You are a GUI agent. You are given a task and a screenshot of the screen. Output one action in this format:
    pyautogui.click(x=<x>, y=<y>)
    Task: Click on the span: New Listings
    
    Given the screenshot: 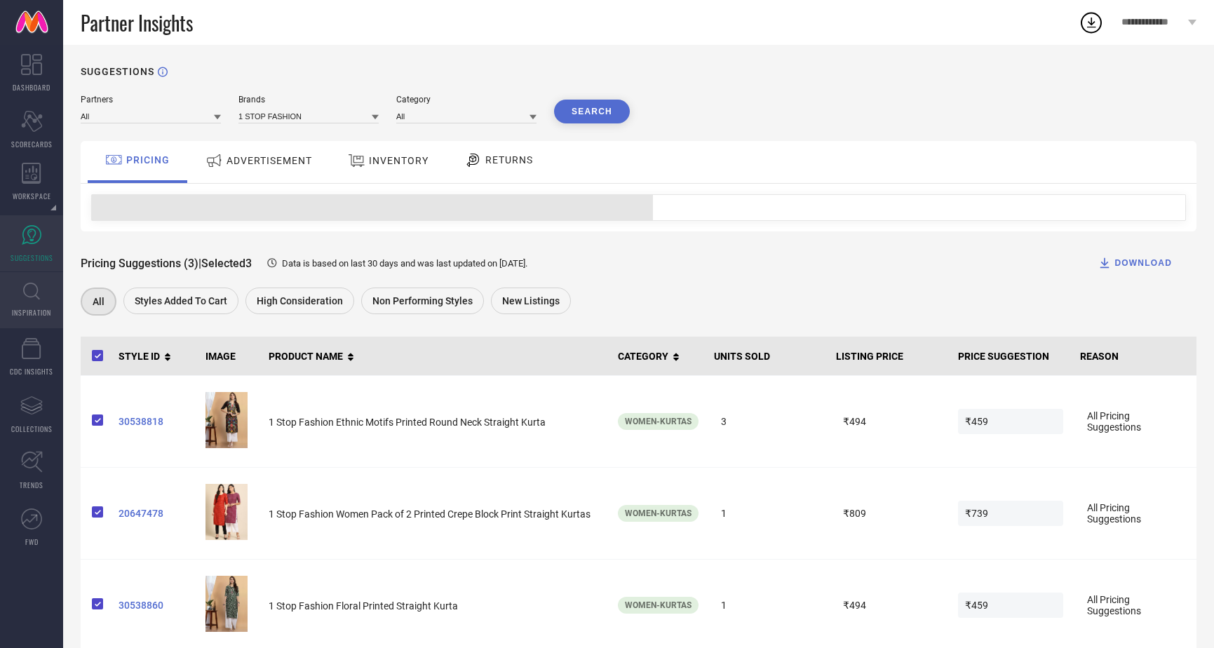 What is the action you would take?
    pyautogui.click(x=531, y=301)
    